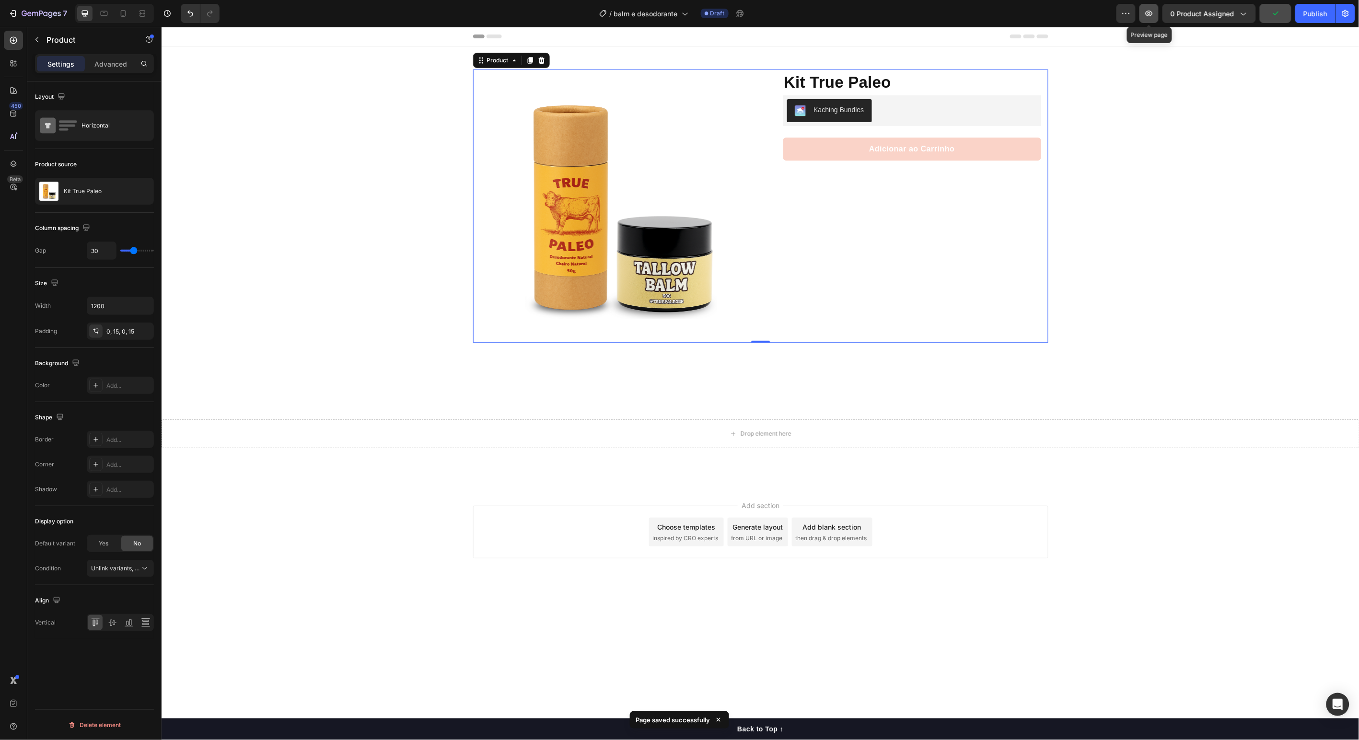 This screenshot has height=740, width=1359. I want to click on div: Kaching Bundles, so click(677, 83).